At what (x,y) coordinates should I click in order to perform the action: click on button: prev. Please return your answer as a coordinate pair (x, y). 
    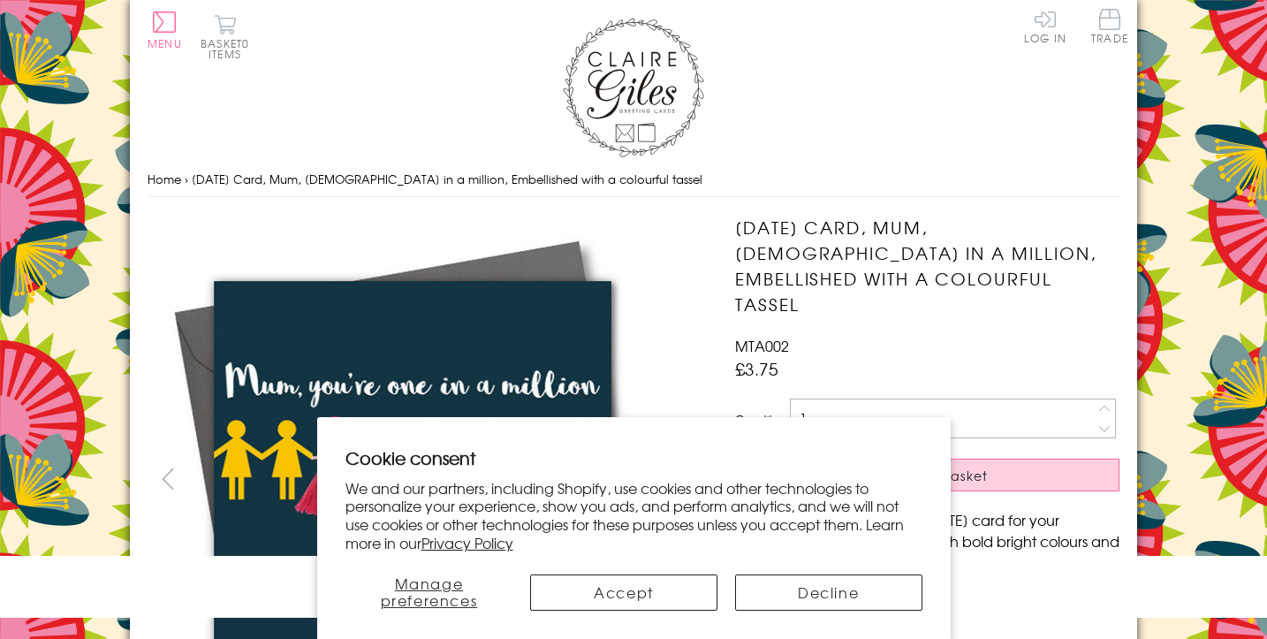
    Looking at the image, I should click on (167, 478).